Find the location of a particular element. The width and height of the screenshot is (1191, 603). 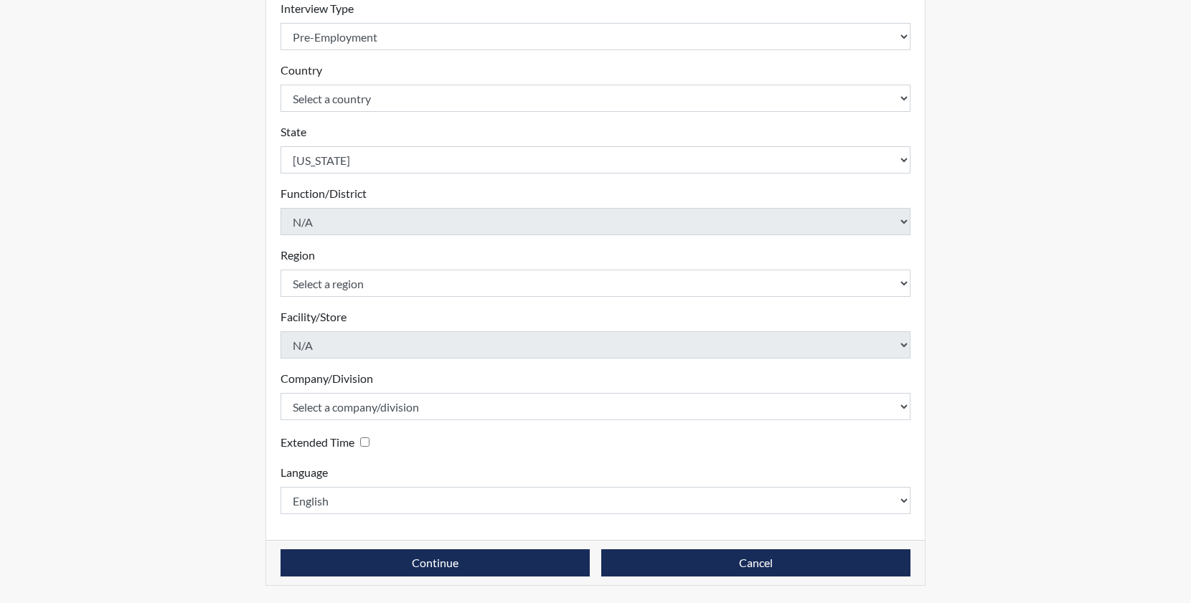

label: Facility/Store is located at coordinates (314, 317).